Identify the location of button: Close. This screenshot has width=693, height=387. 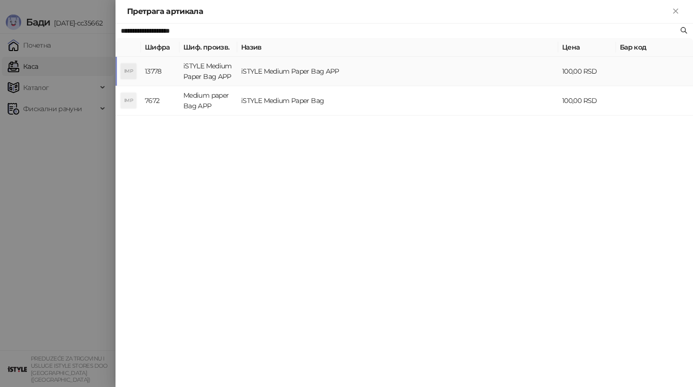
(676, 12).